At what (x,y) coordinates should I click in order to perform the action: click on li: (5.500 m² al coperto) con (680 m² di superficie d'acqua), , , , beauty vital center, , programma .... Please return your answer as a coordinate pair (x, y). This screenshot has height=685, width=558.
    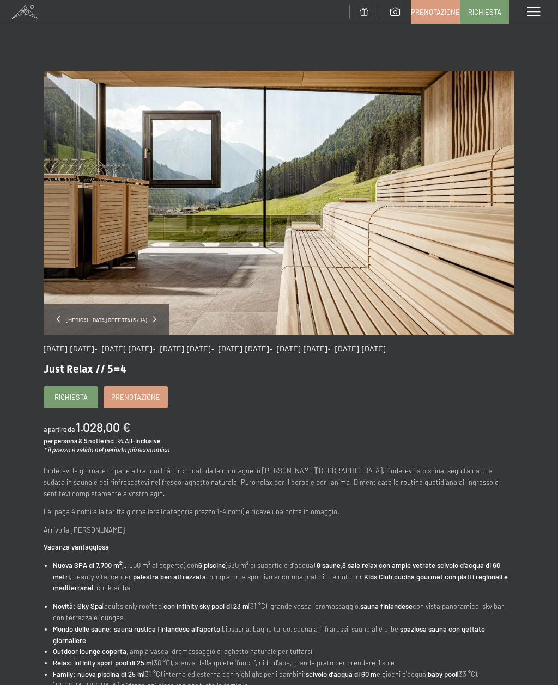
    Looking at the image, I should click on (283, 577).